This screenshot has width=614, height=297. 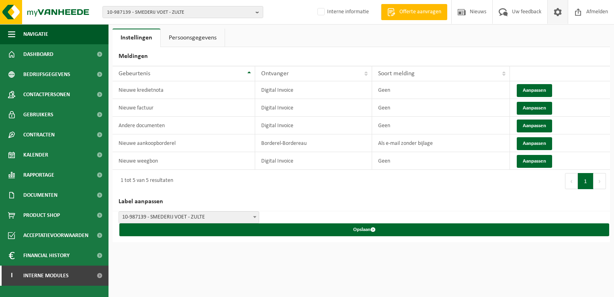 I want to click on a: Persoonsgegevens, so click(x=193, y=38).